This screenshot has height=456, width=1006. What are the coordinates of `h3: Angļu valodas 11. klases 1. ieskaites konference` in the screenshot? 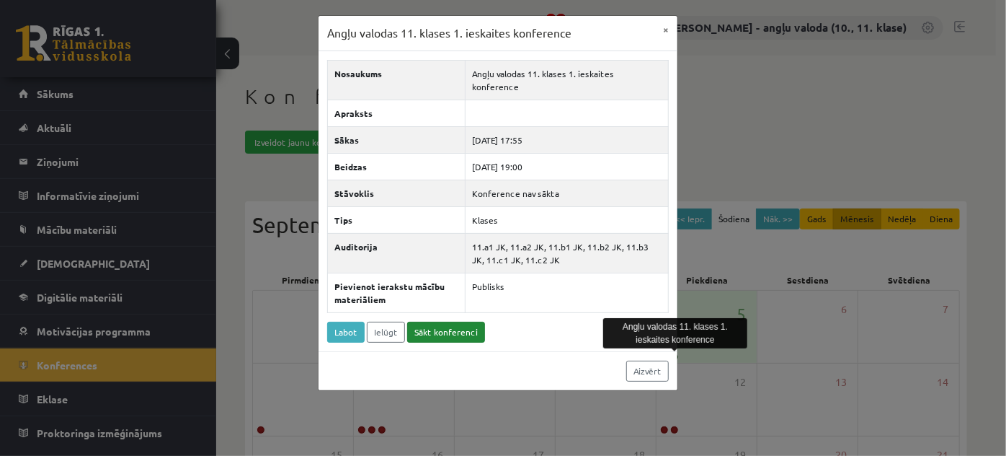 It's located at (449, 33).